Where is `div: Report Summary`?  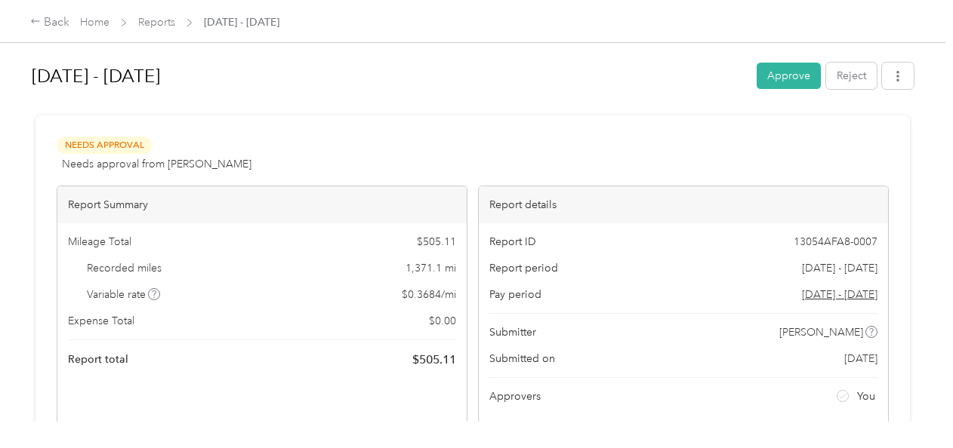 div: Report Summary is located at coordinates (262, 205).